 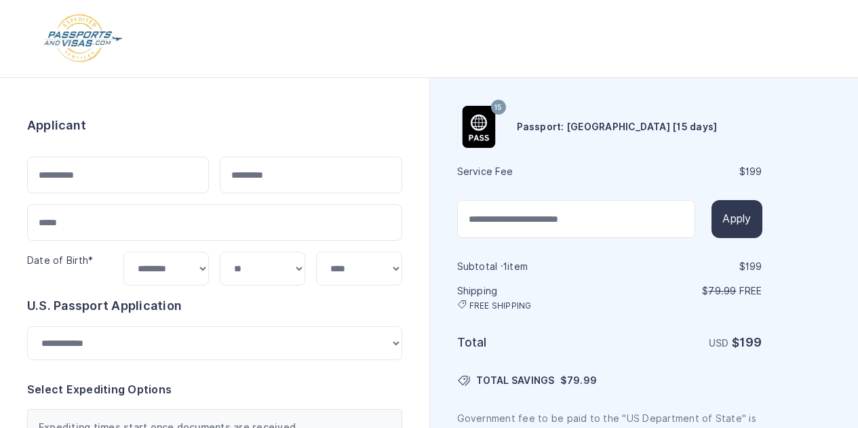 I want to click on h6: Select Expediting Options, so click(x=214, y=390).